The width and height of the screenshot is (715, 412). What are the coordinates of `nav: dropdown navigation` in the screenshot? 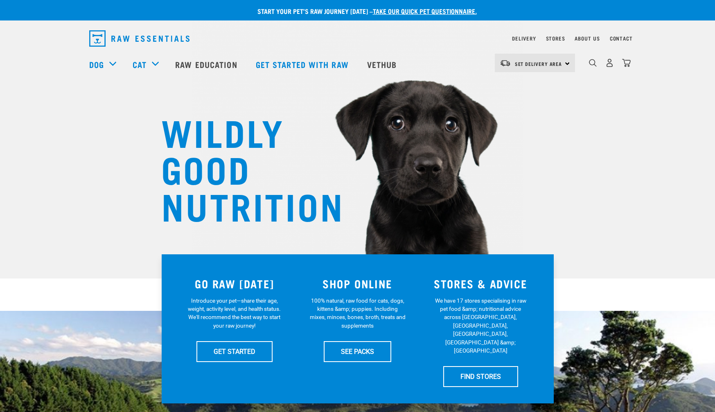 It's located at (358, 38).